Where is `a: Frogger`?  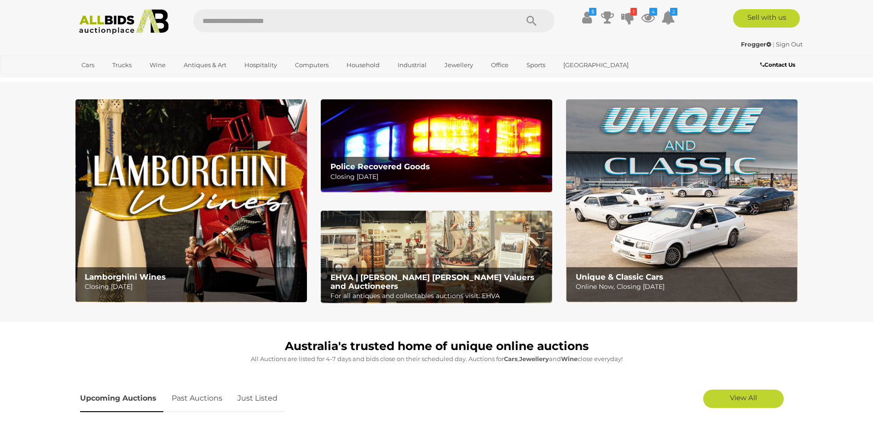
a: Frogger is located at coordinates (757, 44).